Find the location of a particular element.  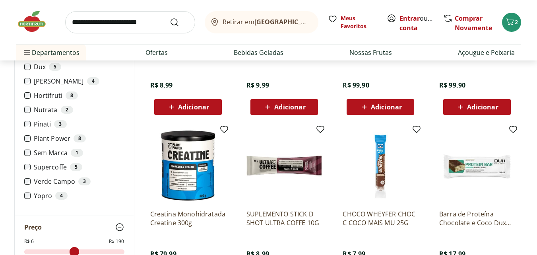

a: Criar conta is located at coordinates (421, 23).